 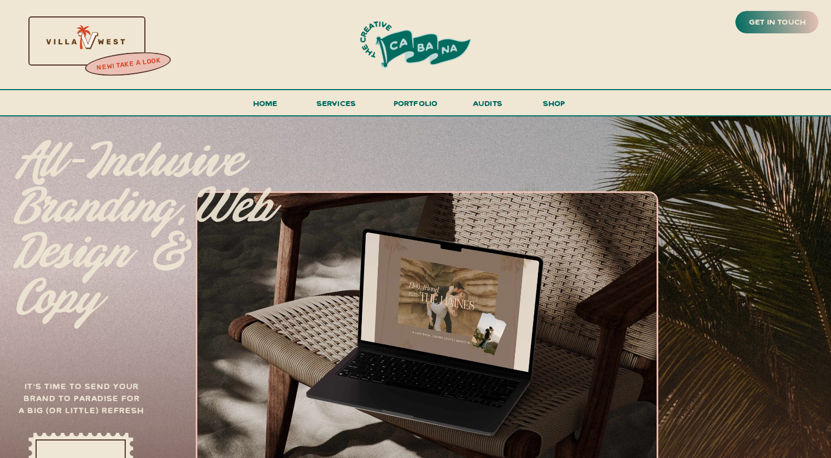 I want to click on h3: Home, so click(x=265, y=106).